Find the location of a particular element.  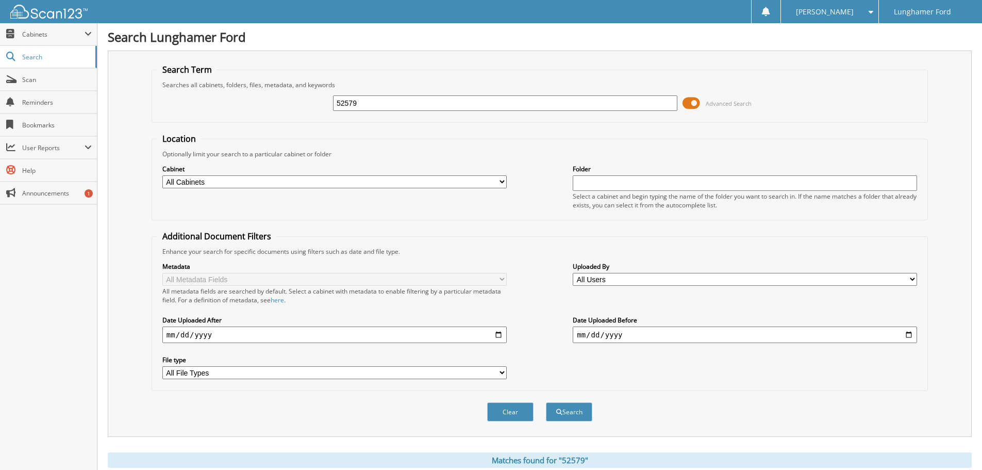

span: Reminders is located at coordinates (57, 102).